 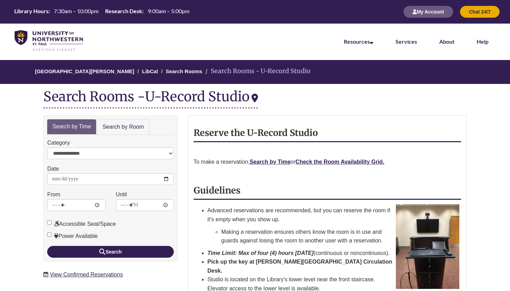 What do you see at coordinates (49, 234) in the screenshot?
I see `input: Power Available` at bounding box center [49, 234].